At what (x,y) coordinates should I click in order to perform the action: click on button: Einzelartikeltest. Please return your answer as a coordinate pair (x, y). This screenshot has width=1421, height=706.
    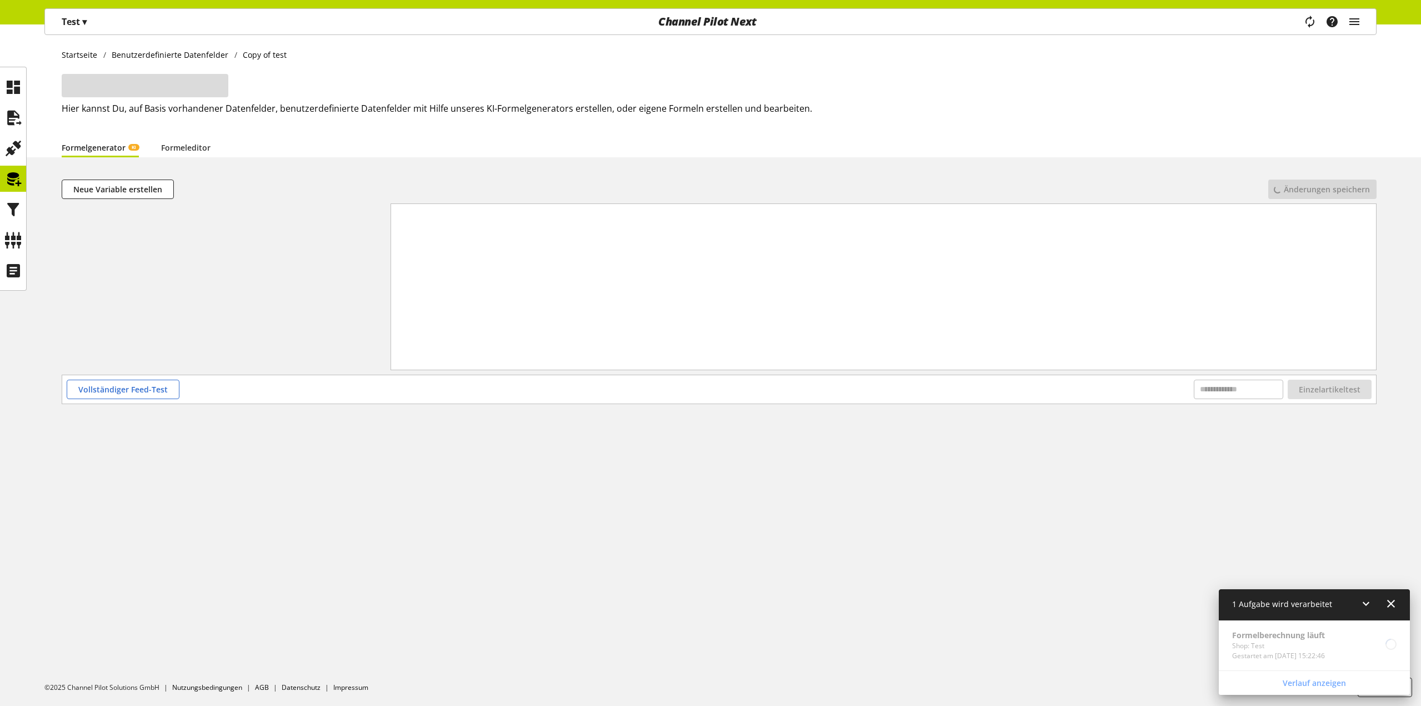
    Looking at the image, I should click on (1330, 389).